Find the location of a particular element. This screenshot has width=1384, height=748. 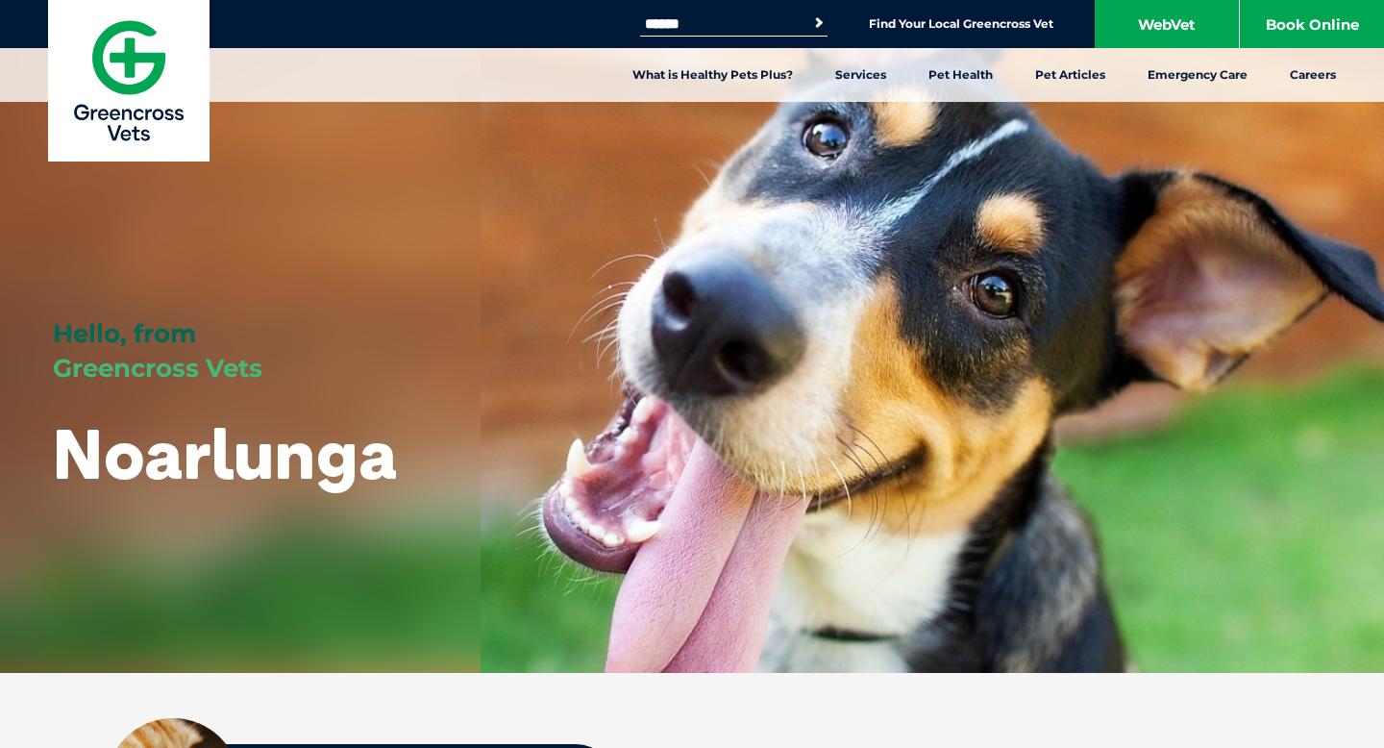

span: Hello, from is located at coordinates (124, 333).